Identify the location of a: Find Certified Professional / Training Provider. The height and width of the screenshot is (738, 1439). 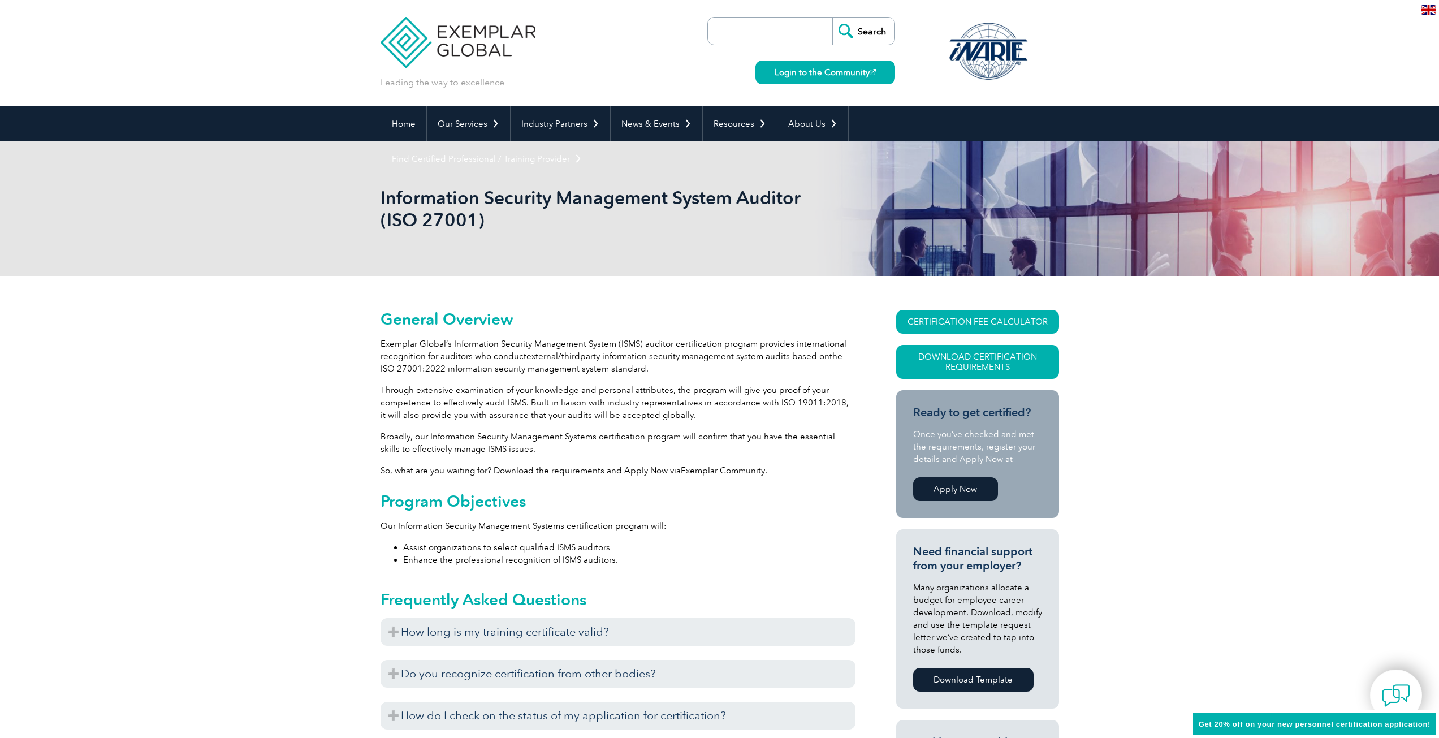
(487, 159).